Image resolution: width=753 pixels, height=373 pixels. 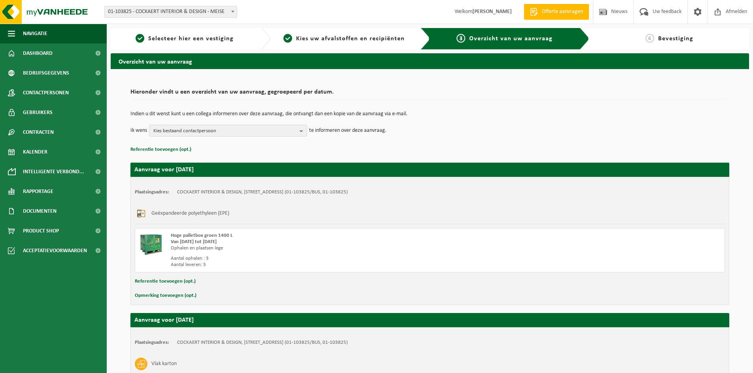 What do you see at coordinates (556, 12) in the screenshot?
I see `a: Offerte aanvragen` at bounding box center [556, 12].